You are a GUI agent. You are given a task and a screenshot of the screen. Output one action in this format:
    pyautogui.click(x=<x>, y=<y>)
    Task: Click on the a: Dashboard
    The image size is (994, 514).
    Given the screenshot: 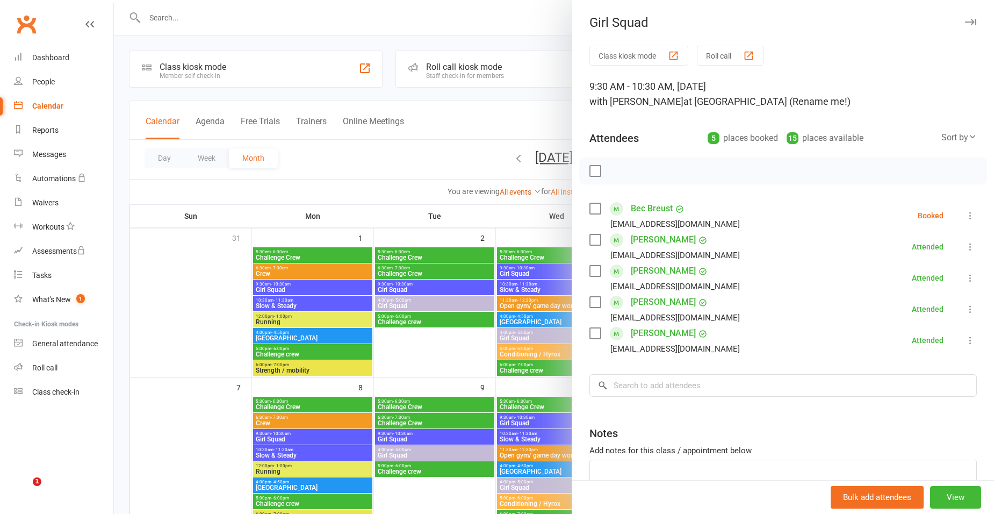 What is the action you would take?
    pyautogui.click(x=63, y=58)
    